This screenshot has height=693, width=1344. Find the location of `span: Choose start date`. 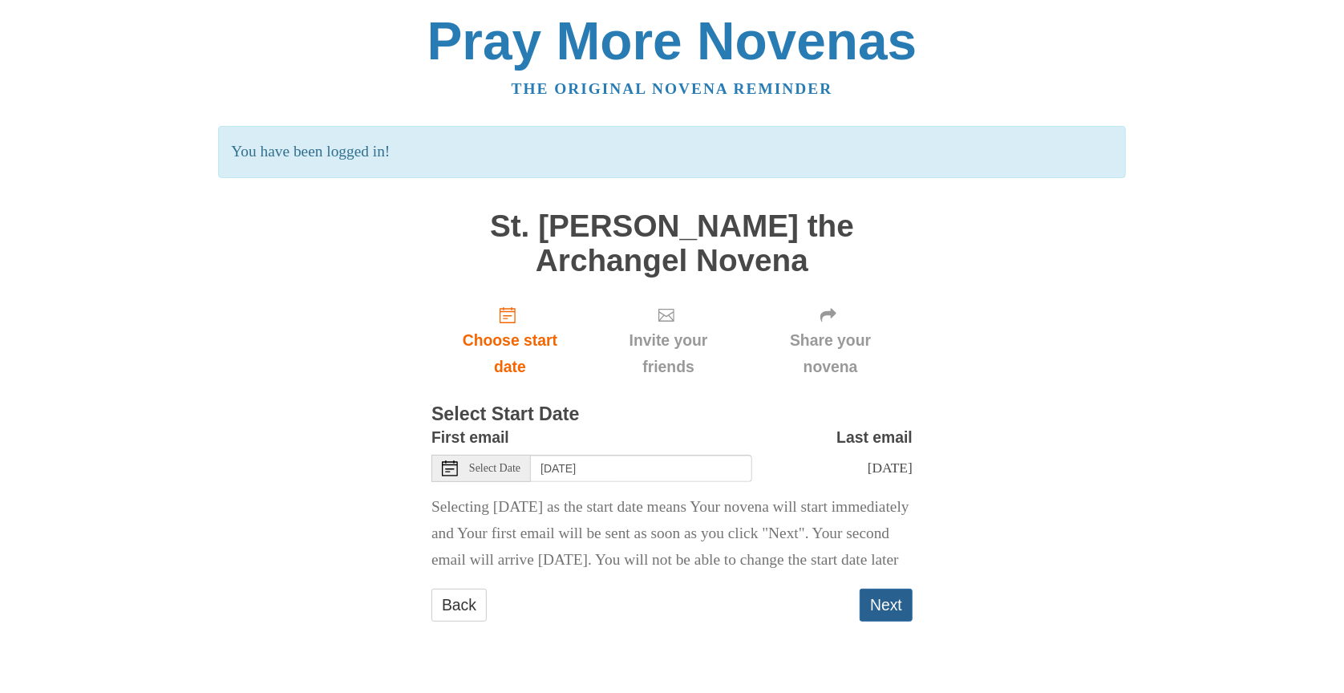

span: Choose start date is located at coordinates (510, 354).